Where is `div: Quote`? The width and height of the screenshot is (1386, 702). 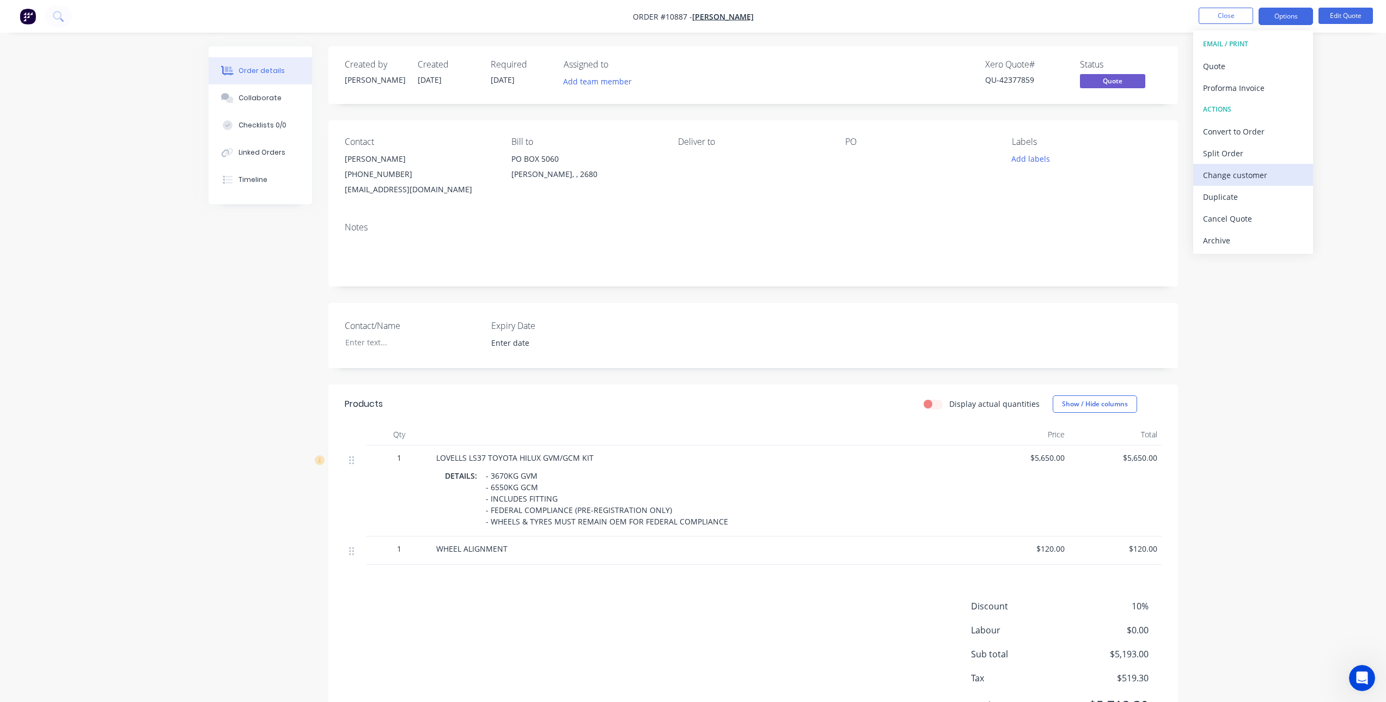 div: Quote is located at coordinates (1253, 66).